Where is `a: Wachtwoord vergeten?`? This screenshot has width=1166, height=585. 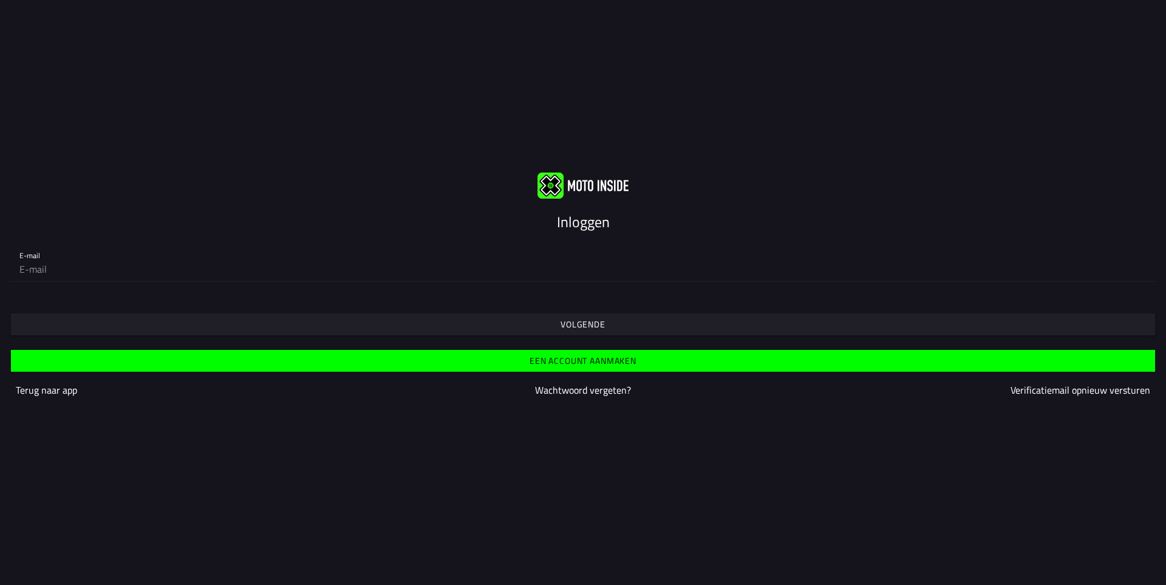
a: Wachtwoord vergeten? is located at coordinates (583, 390).